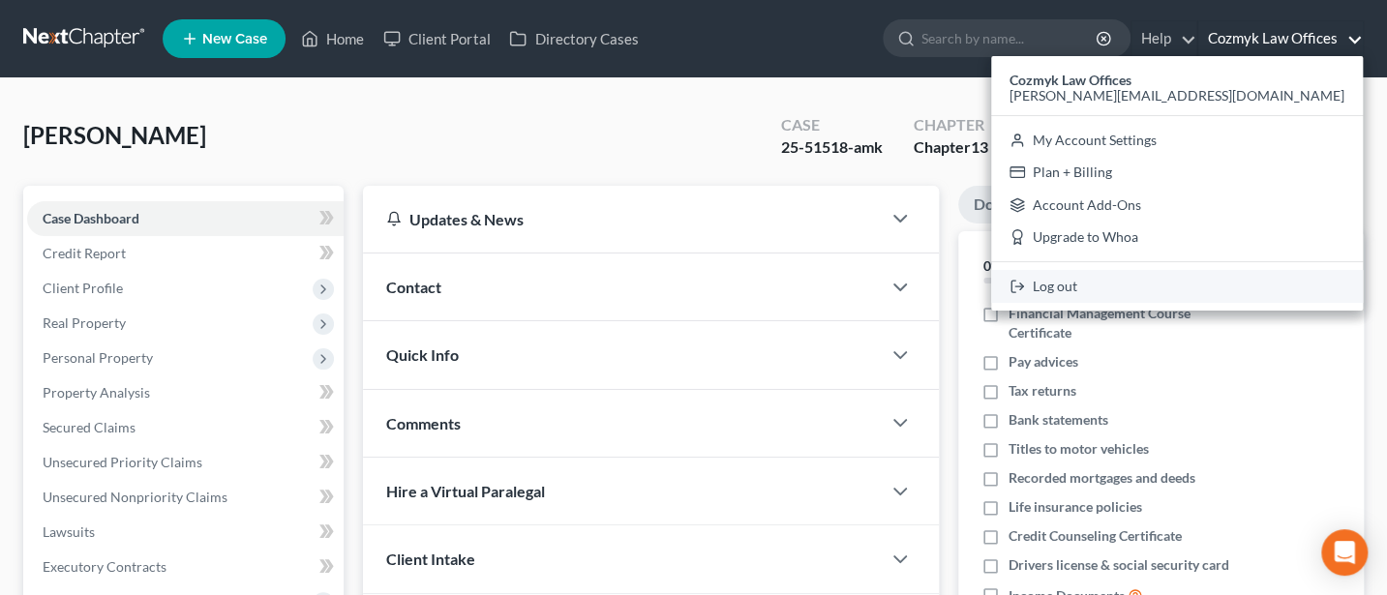 The image size is (1387, 595). What do you see at coordinates (1043, 362) in the screenshot?
I see `span: Pay advices` at bounding box center [1043, 362].